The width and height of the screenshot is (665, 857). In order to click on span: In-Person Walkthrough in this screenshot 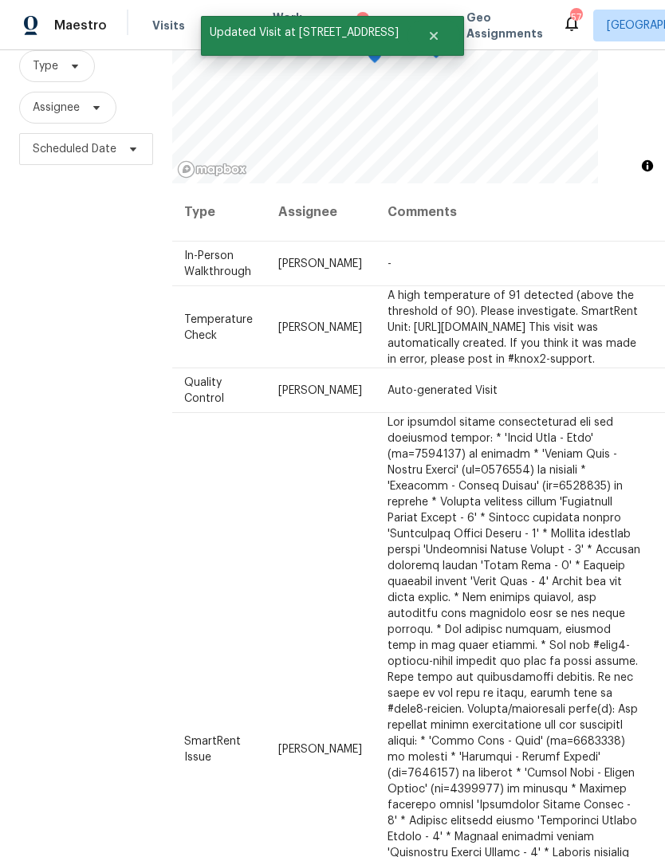, I will do `click(218, 264)`.